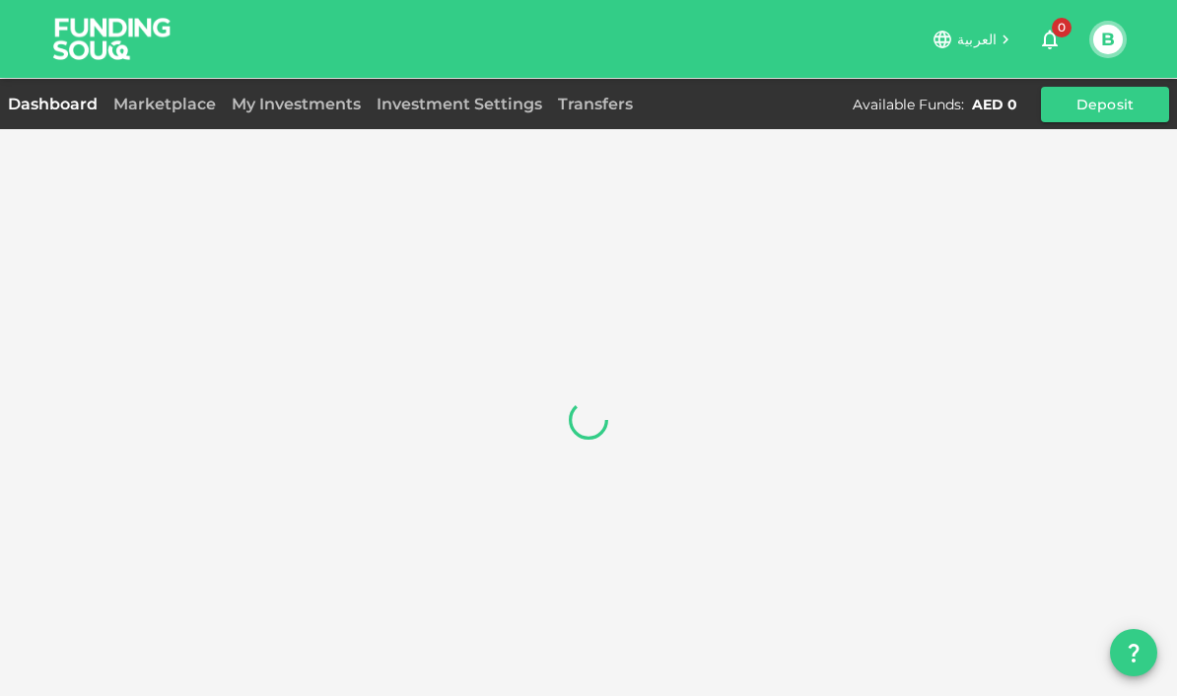  I want to click on a: Marketplace, so click(165, 104).